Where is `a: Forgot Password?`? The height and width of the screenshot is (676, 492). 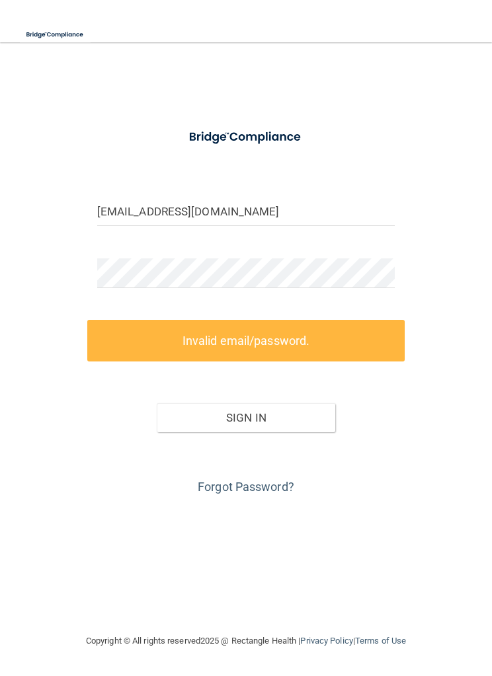
a: Forgot Password? is located at coordinates (246, 487).